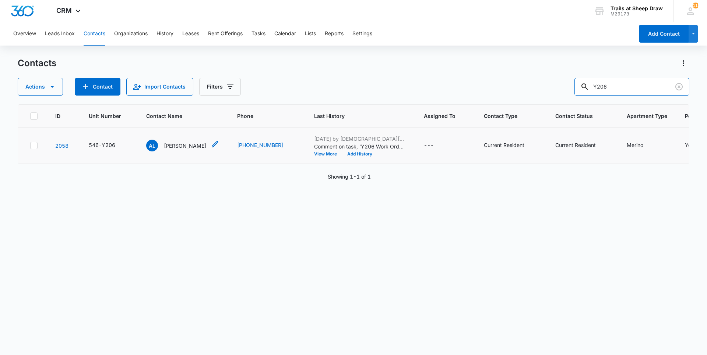  I want to click on button: Overview, so click(25, 34).